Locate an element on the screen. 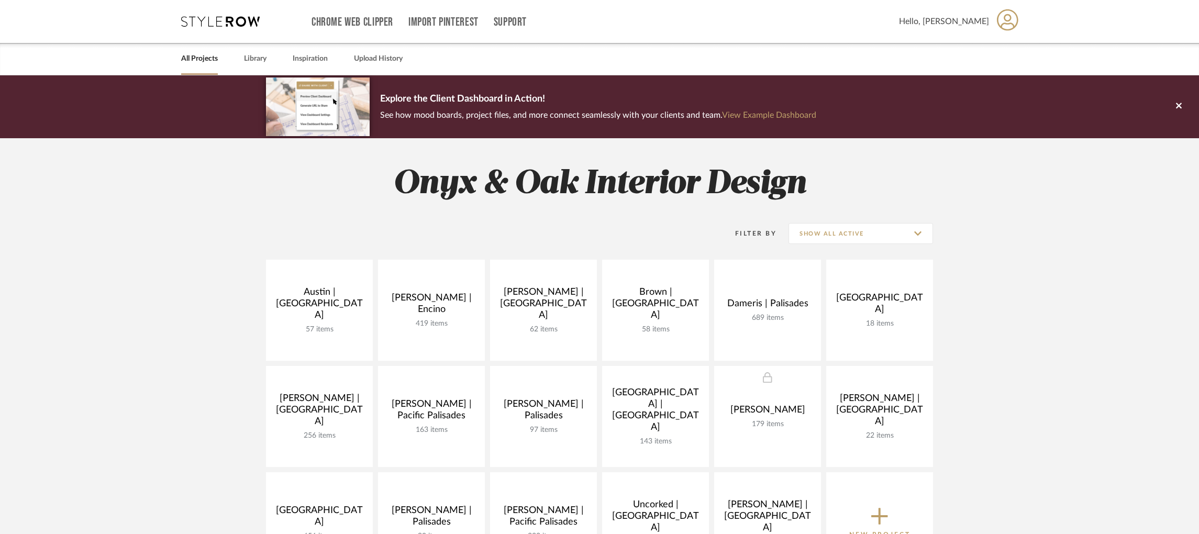 This screenshot has height=534, width=1199. div: 97 items is located at coordinates (543, 430).